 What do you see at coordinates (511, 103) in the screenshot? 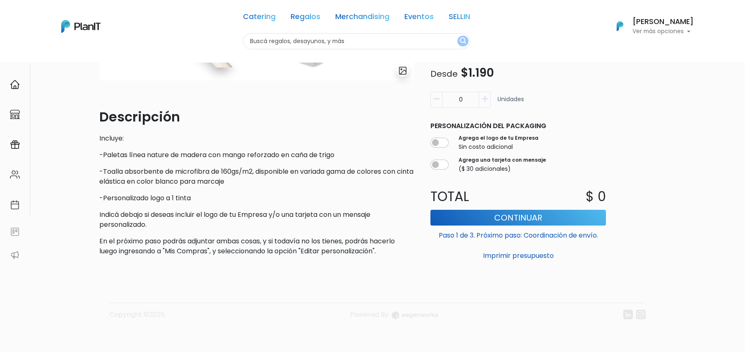
I see `p: Unidades` at bounding box center [511, 103].